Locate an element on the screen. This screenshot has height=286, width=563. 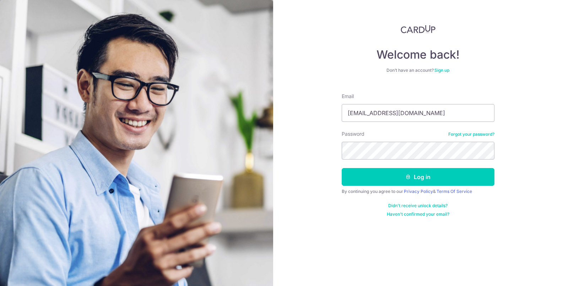
label: Email is located at coordinates (348, 96).